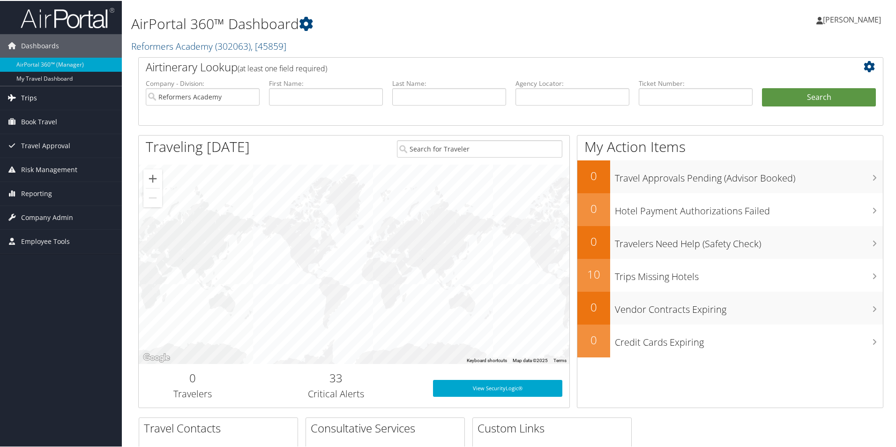 This screenshot has height=447, width=896. What do you see at coordinates (282, 68) in the screenshot?
I see `span: (at least one field required)` at bounding box center [282, 68].